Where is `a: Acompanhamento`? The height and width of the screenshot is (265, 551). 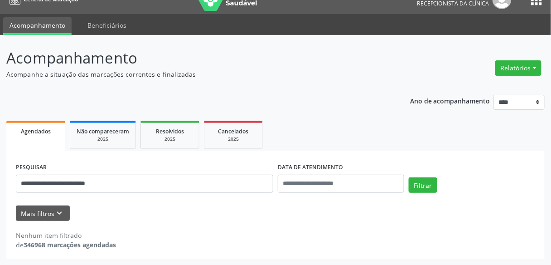 a: Acompanhamento is located at coordinates (37, 26).